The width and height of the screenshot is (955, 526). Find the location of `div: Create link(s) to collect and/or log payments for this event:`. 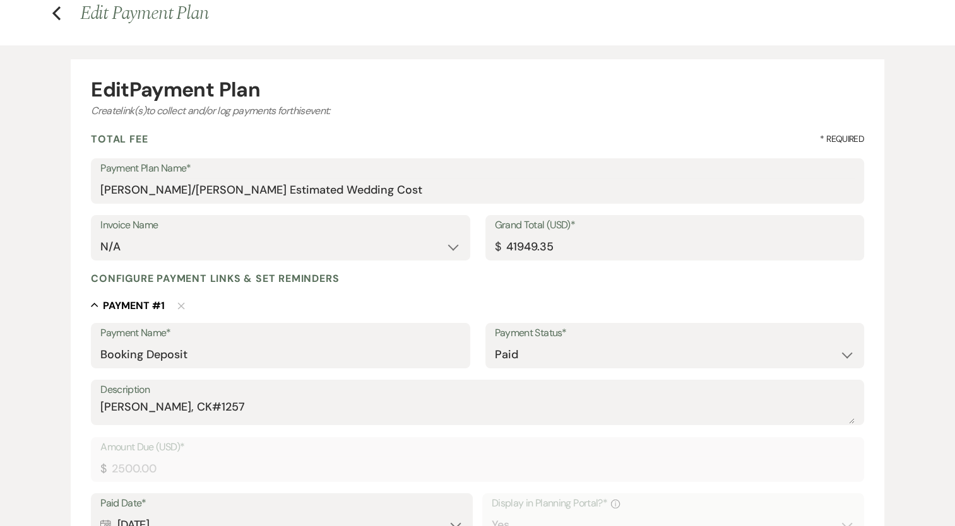

div: Create link(s) to collect and/or log payments for this event: is located at coordinates (477, 111).